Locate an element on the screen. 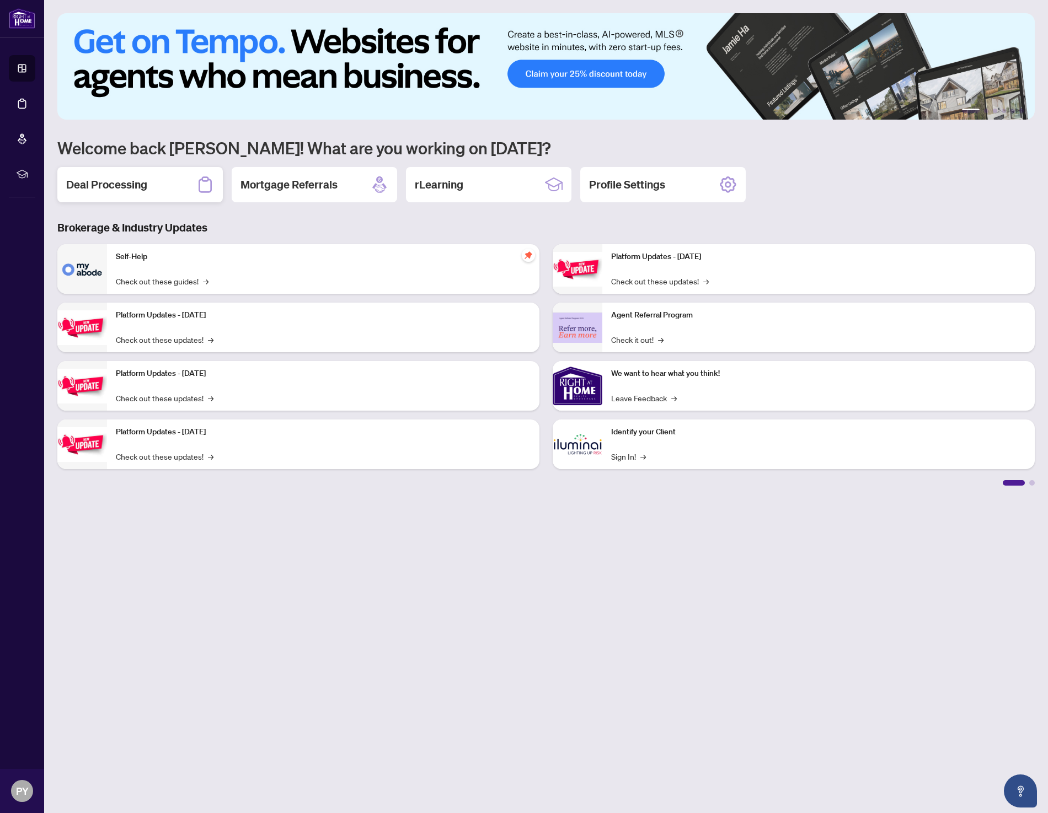  h2: Mortgage Referrals is located at coordinates (289, 185).